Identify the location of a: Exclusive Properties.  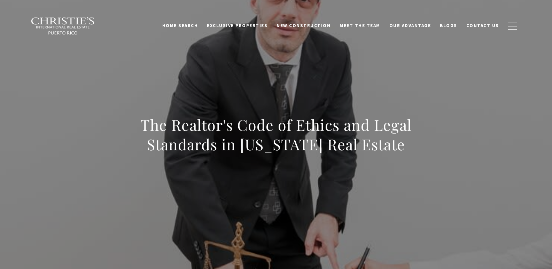
(237, 26).